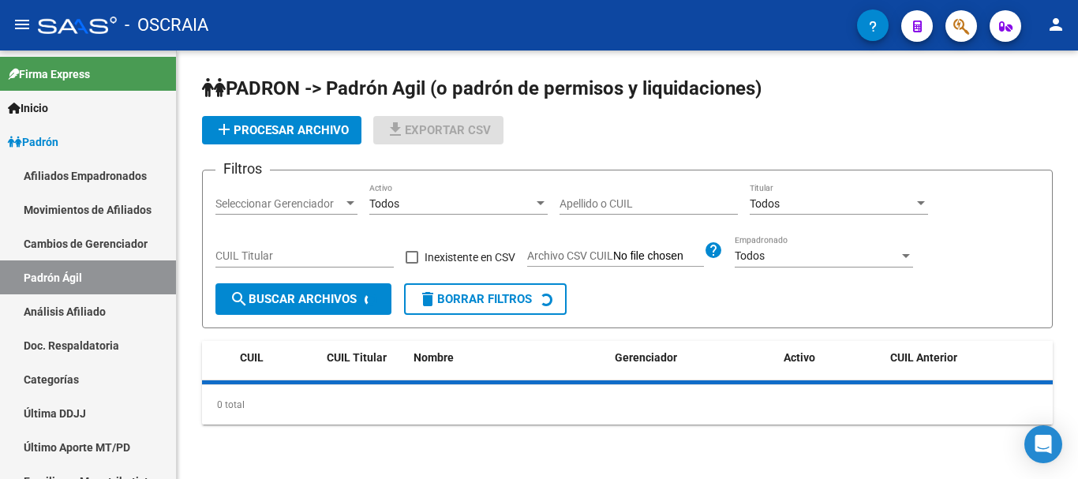 This screenshot has height=479, width=1078. I want to click on span: CUIL Anterior, so click(923, 357).